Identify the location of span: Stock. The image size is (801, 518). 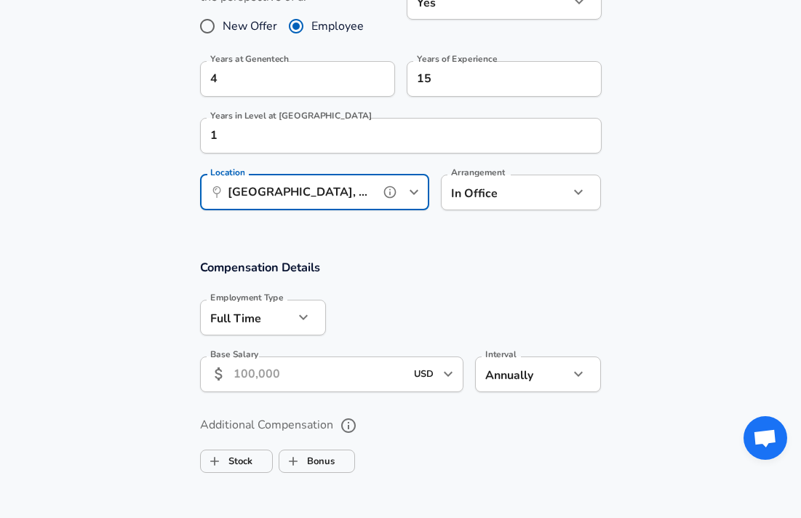
(215, 461).